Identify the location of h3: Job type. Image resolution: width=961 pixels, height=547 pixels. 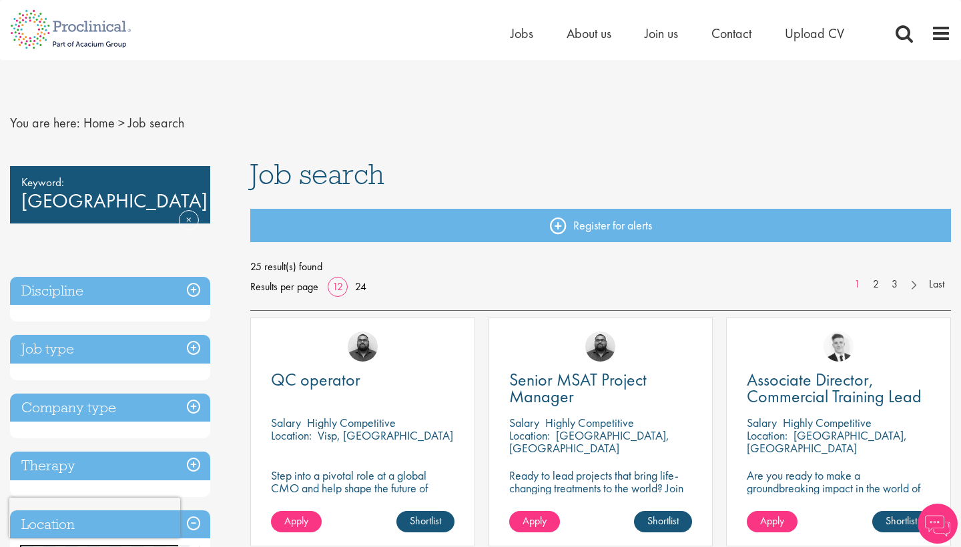
(110, 349).